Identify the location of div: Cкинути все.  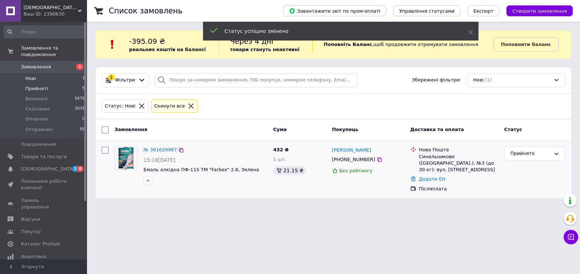
(170, 106).